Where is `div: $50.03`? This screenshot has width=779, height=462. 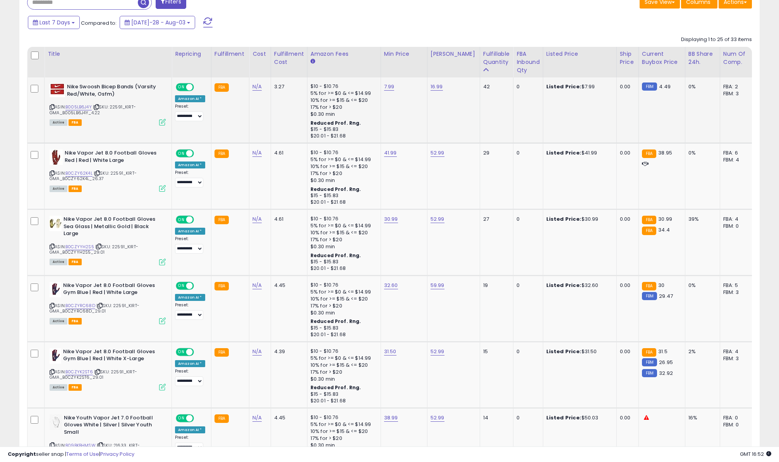
div: $50.03 is located at coordinates (579, 418).